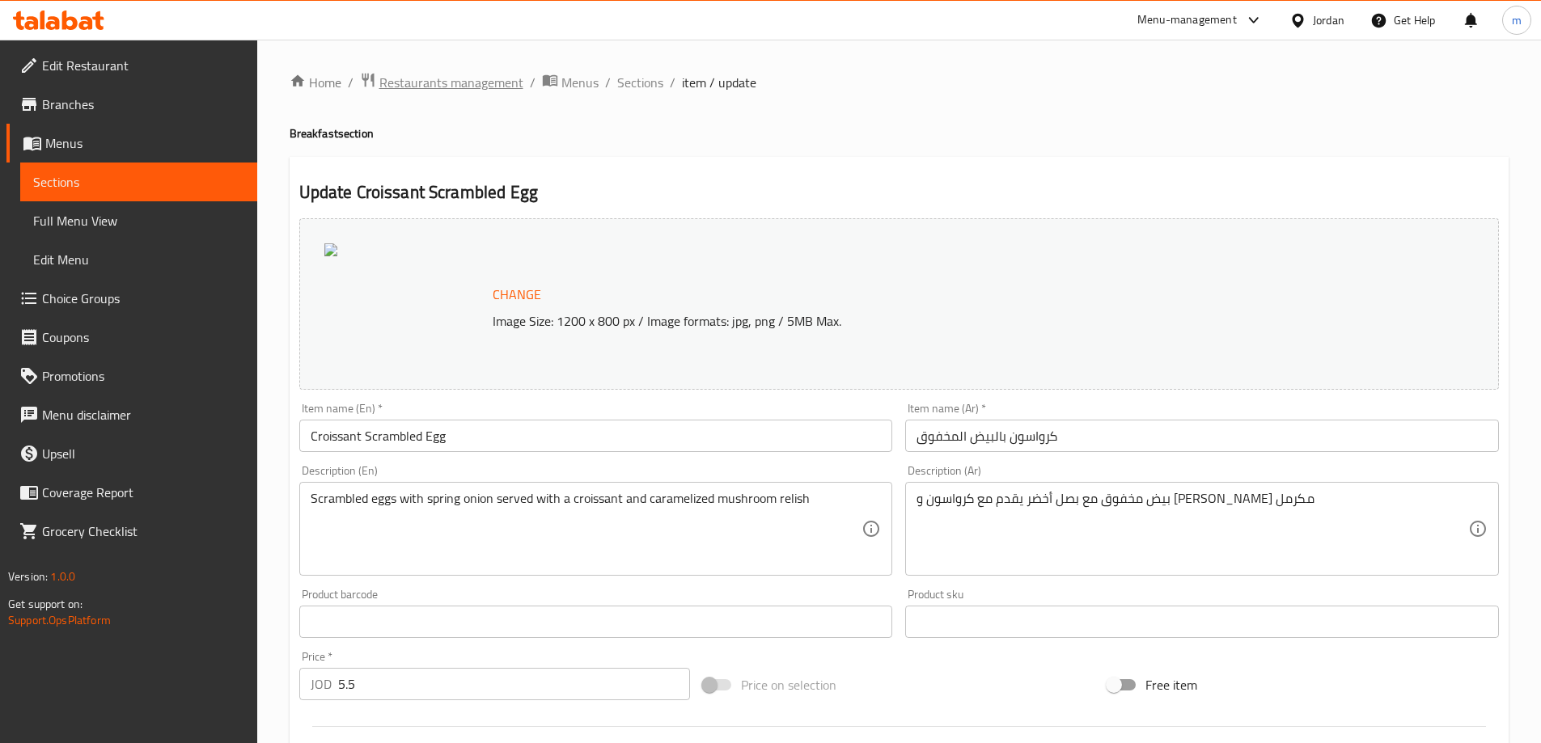 This screenshot has width=1541, height=743. What do you see at coordinates (517, 294) in the screenshot?
I see `button: Change` at bounding box center [517, 294].